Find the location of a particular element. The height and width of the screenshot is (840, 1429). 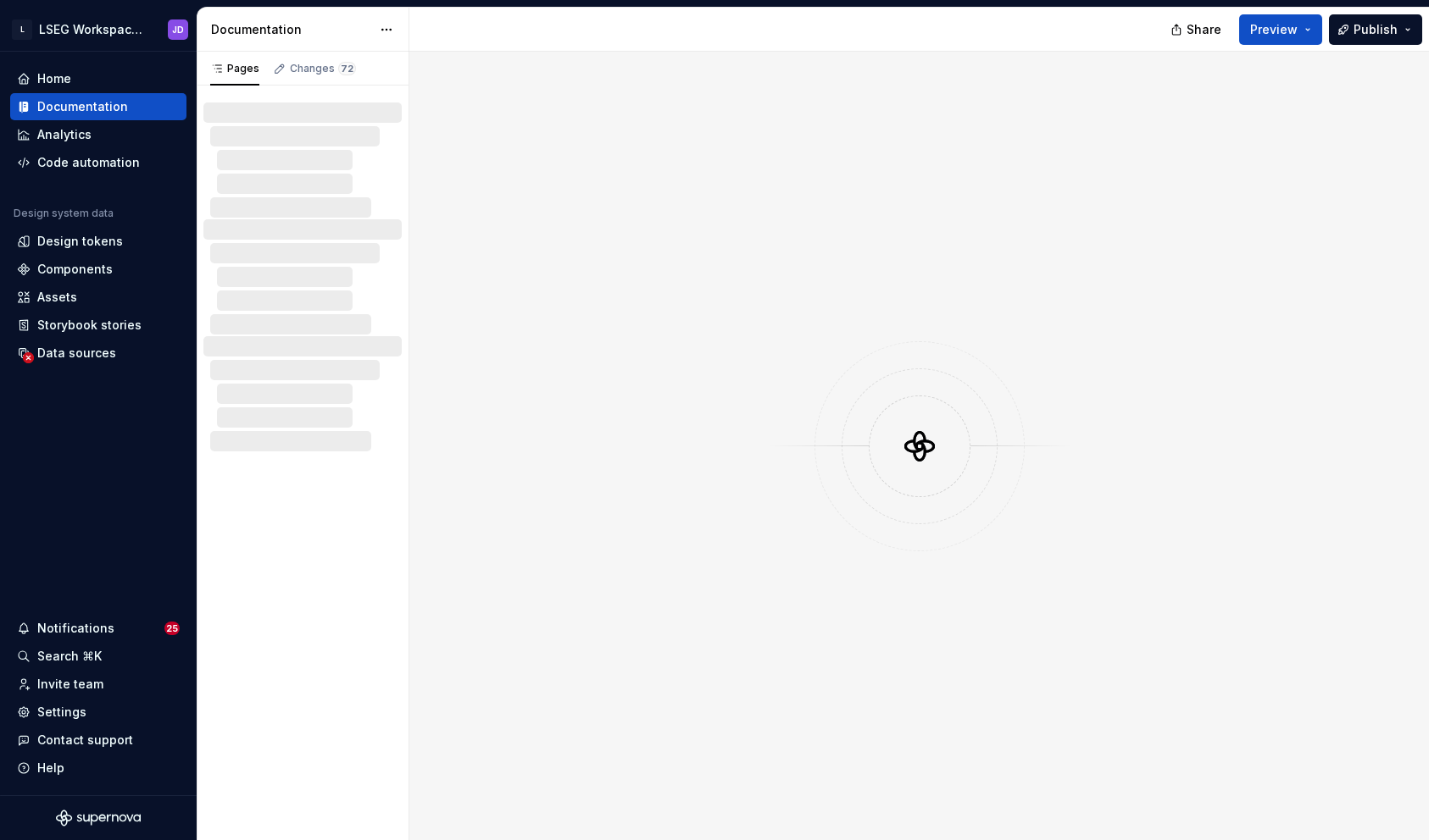

div: JD is located at coordinates (178, 29).